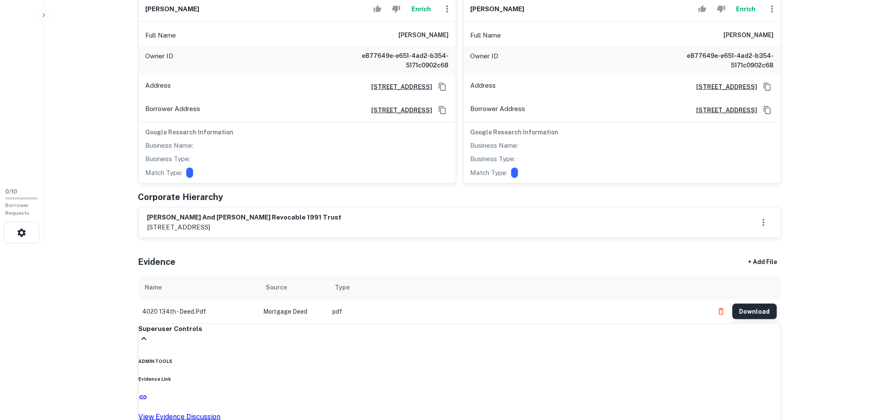 The height and width of the screenshot is (420, 876). What do you see at coordinates (721, 311) in the screenshot?
I see `button: Delete file` at bounding box center [721, 311].